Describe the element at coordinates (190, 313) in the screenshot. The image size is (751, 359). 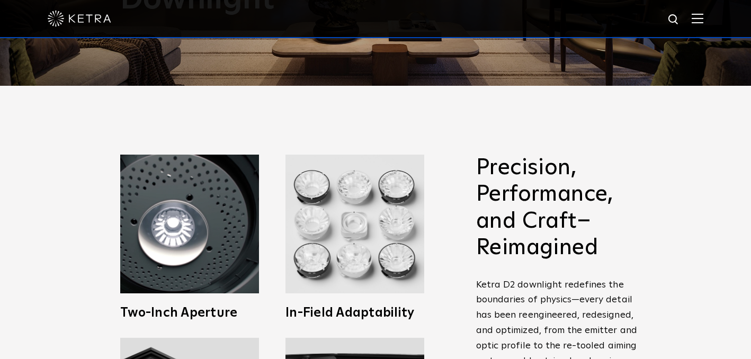
I see `h3: Two-Inch Aperture` at that location.